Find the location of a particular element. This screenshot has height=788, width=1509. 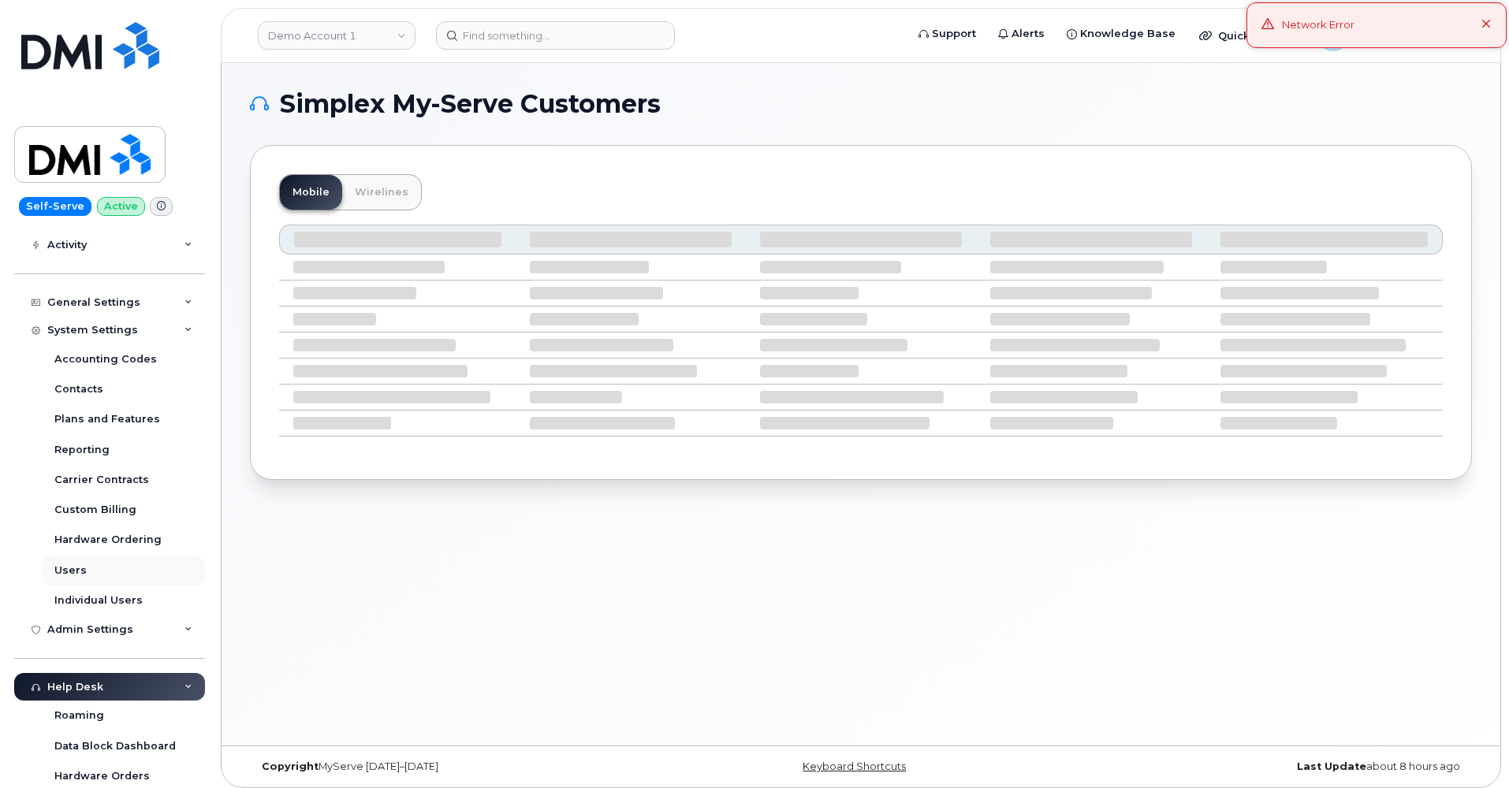

div: Network Error is located at coordinates (1318, 25).